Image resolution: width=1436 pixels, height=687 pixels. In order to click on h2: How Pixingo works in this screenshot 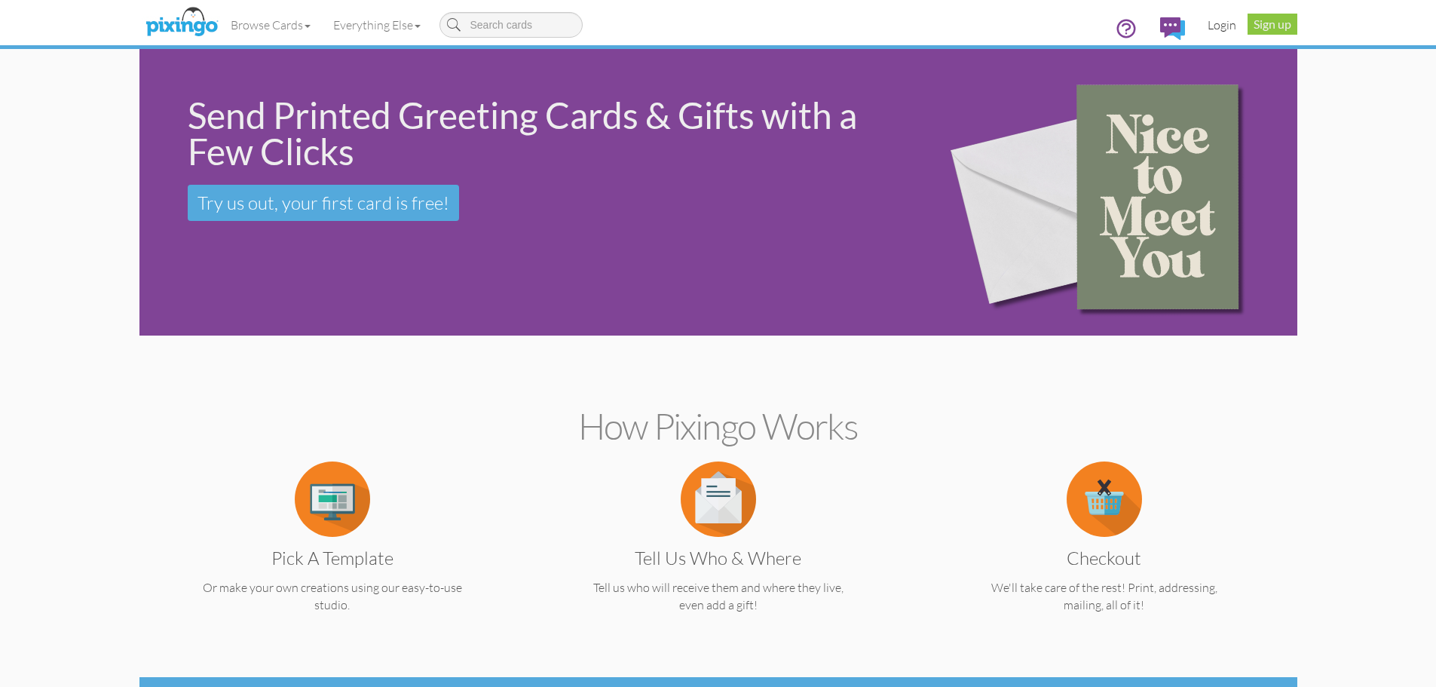, I will do `click(719, 426)`.